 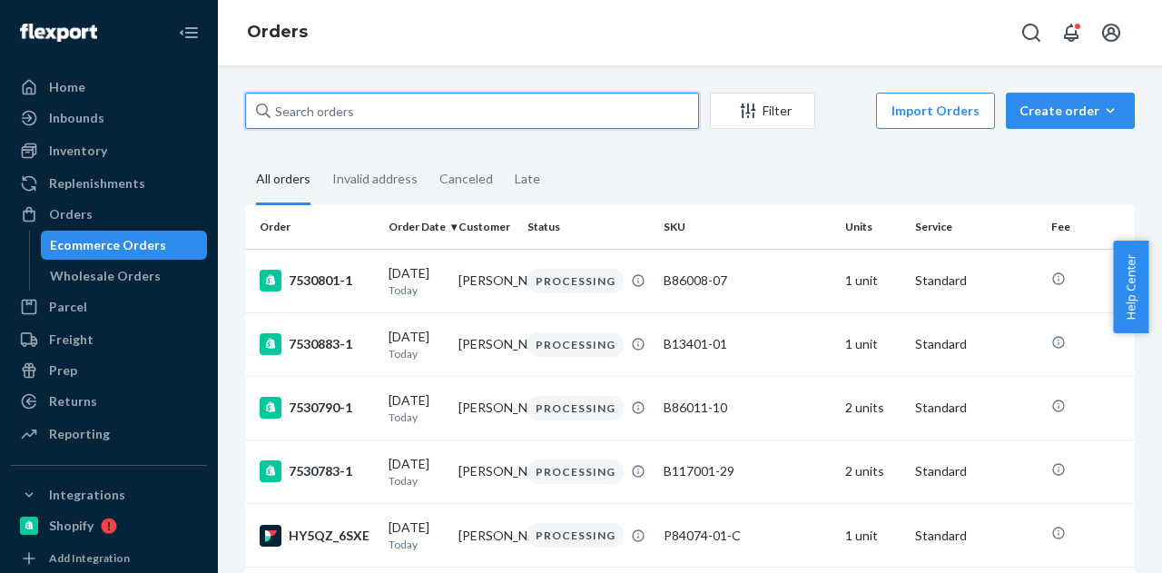 What do you see at coordinates (108, 245) in the screenshot?
I see `div: Ecommerce Orders` at bounding box center [108, 245].